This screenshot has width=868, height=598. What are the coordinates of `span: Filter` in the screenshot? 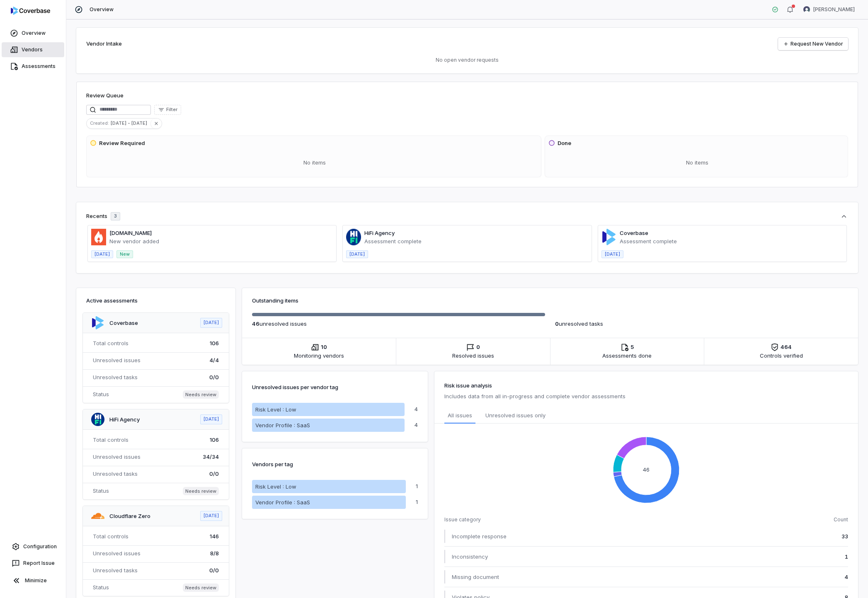 It's located at (172, 109).